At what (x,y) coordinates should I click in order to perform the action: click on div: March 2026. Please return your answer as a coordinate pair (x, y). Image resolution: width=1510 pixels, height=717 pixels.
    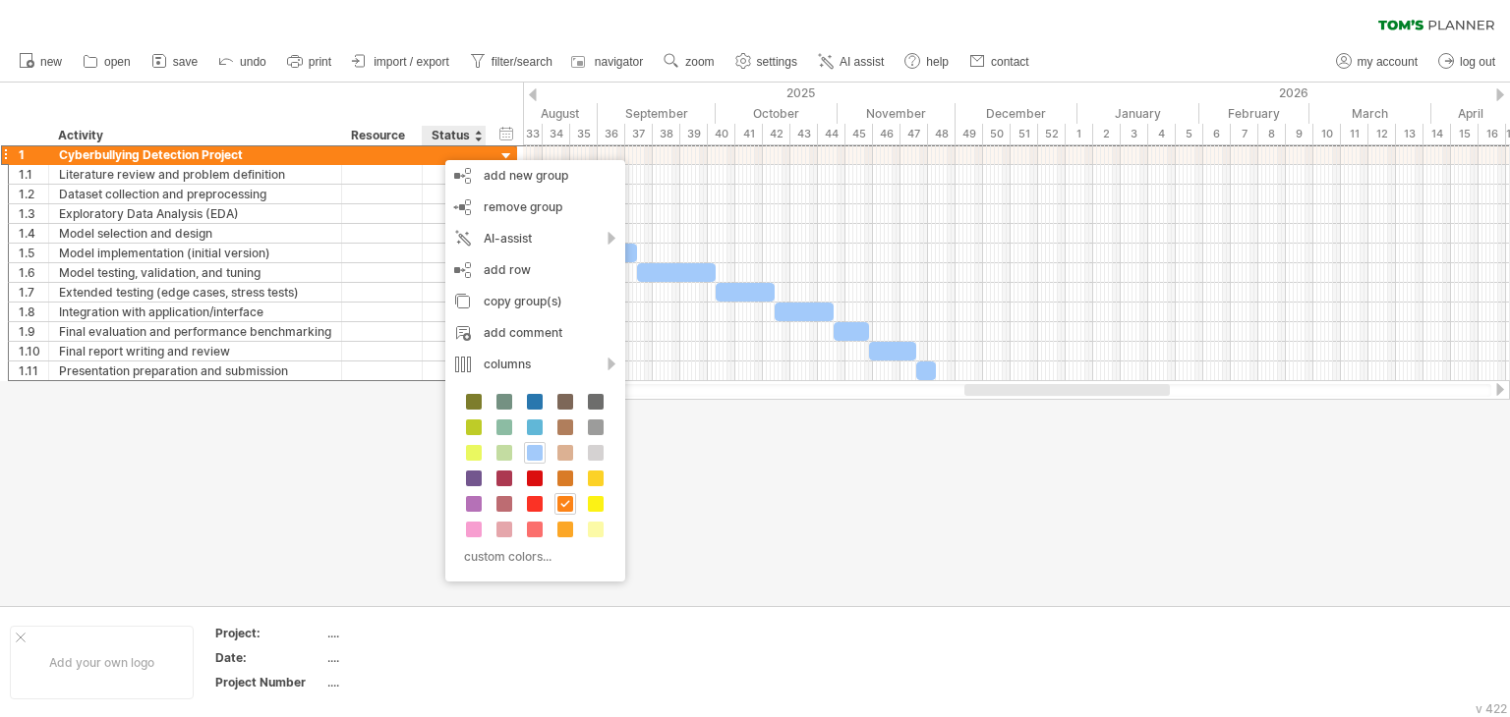
    Looking at the image, I should click on (1370, 113).